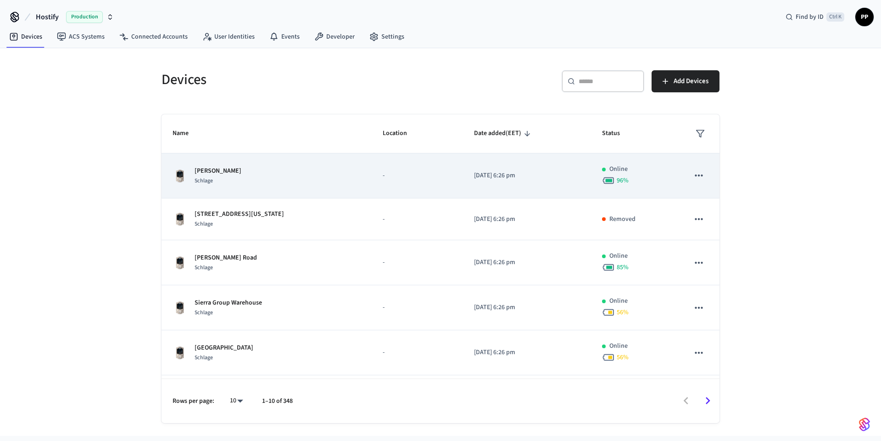  What do you see at coordinates (401, 133) in the screenshot?
I see `span: Location` at bounding box center [401, 133].